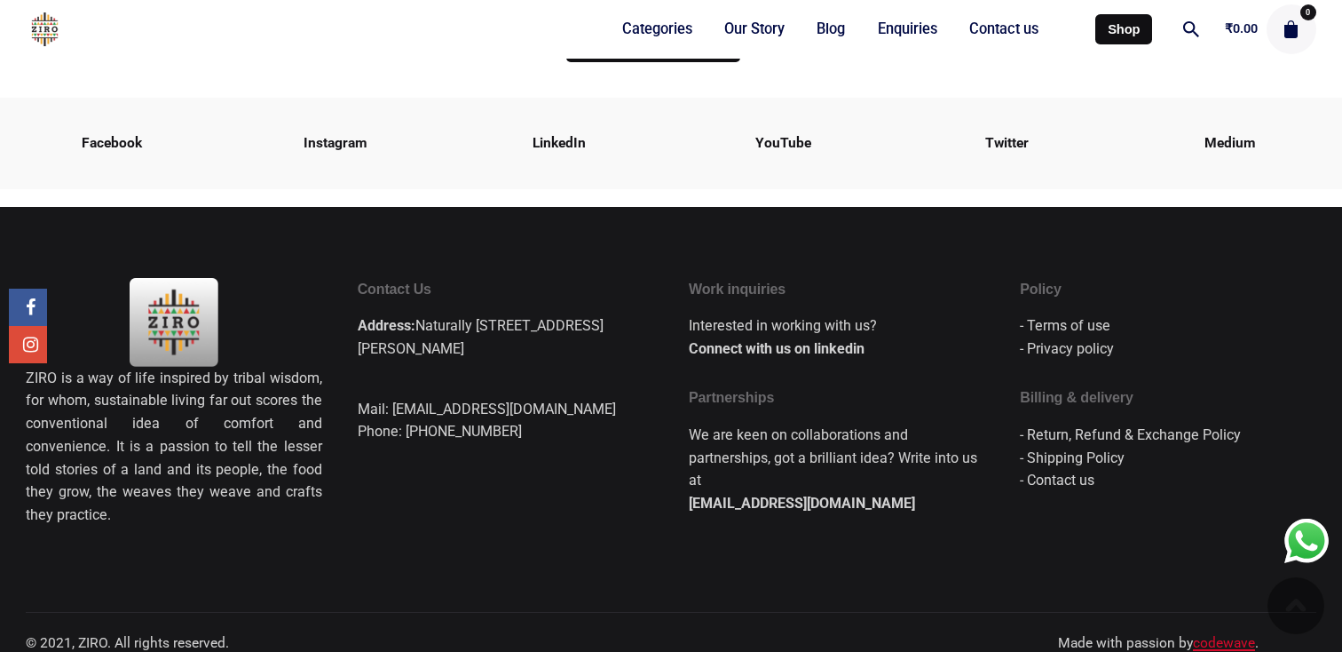  I want to click on a: Categories, so click(657, 29).